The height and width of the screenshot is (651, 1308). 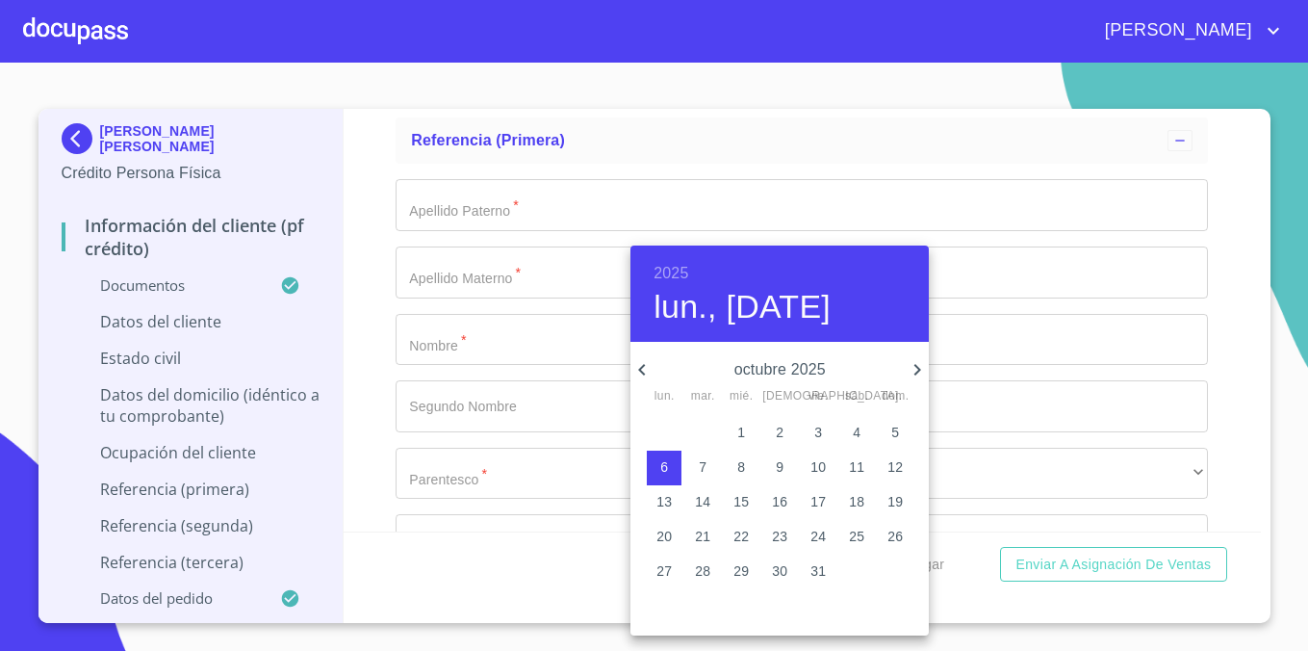 What do you see at coordinates (895, 397) in the screenshot?
I see `span: dom.` at bounding box center [895, 397].